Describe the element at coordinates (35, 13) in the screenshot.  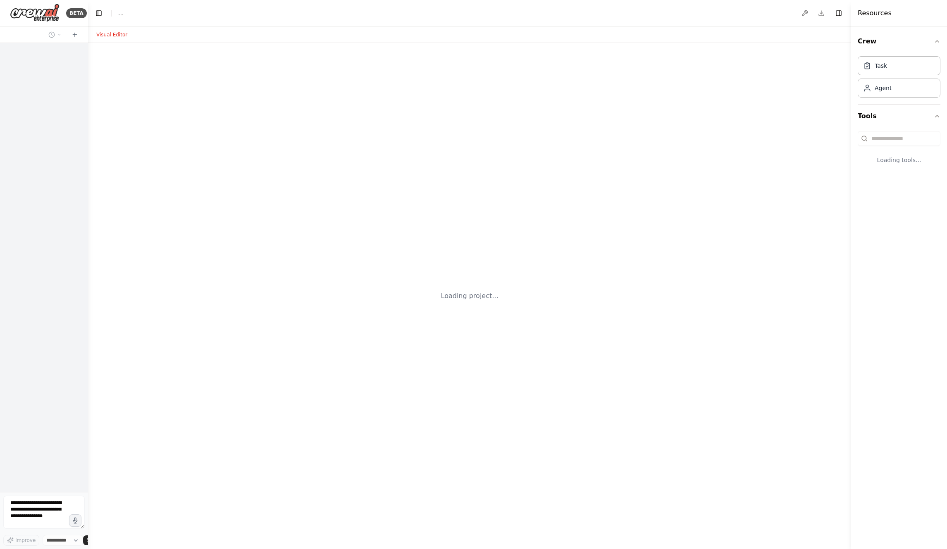
I see `img: Logo` at that location.